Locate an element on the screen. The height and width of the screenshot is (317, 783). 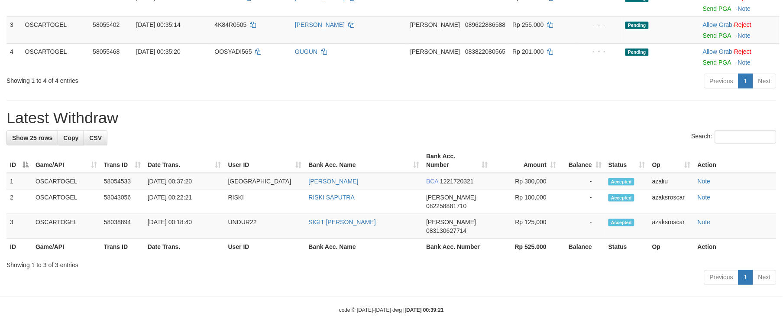
th: Bank Acc. Name: activate to sort column ascending is located at coordinates (364, 160).